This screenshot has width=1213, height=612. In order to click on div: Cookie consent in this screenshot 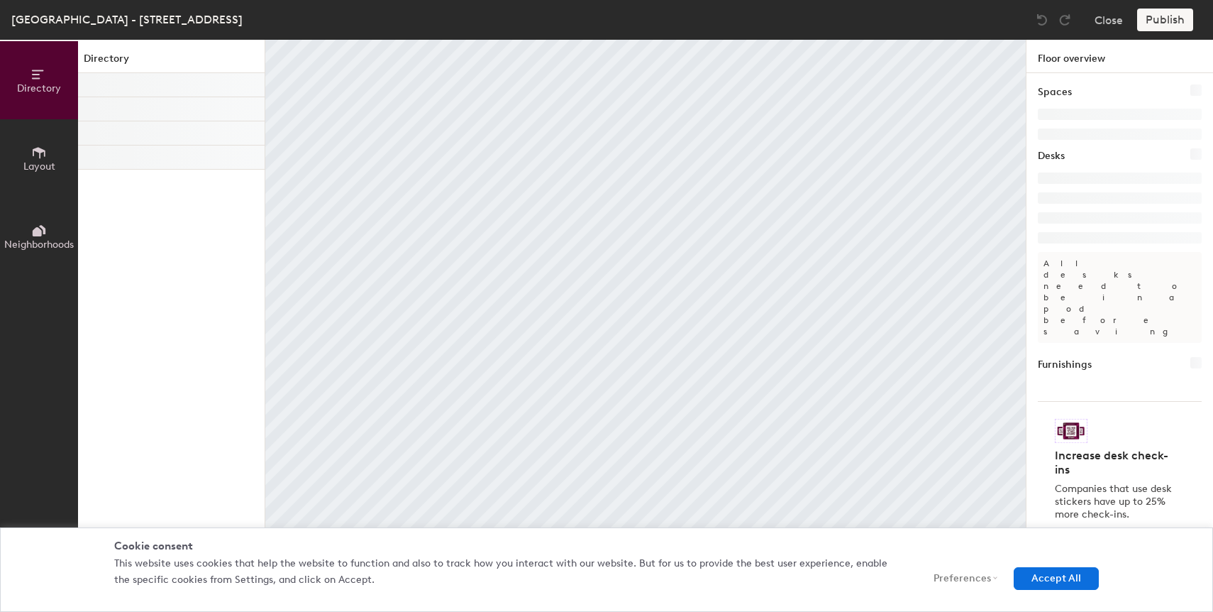, I will do `click(607, 546)`.